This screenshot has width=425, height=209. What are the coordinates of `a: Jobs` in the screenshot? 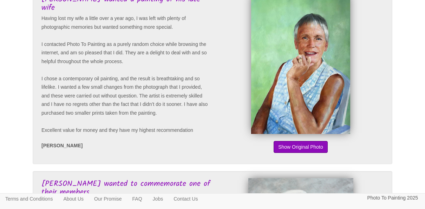 It's located at (158, 199).